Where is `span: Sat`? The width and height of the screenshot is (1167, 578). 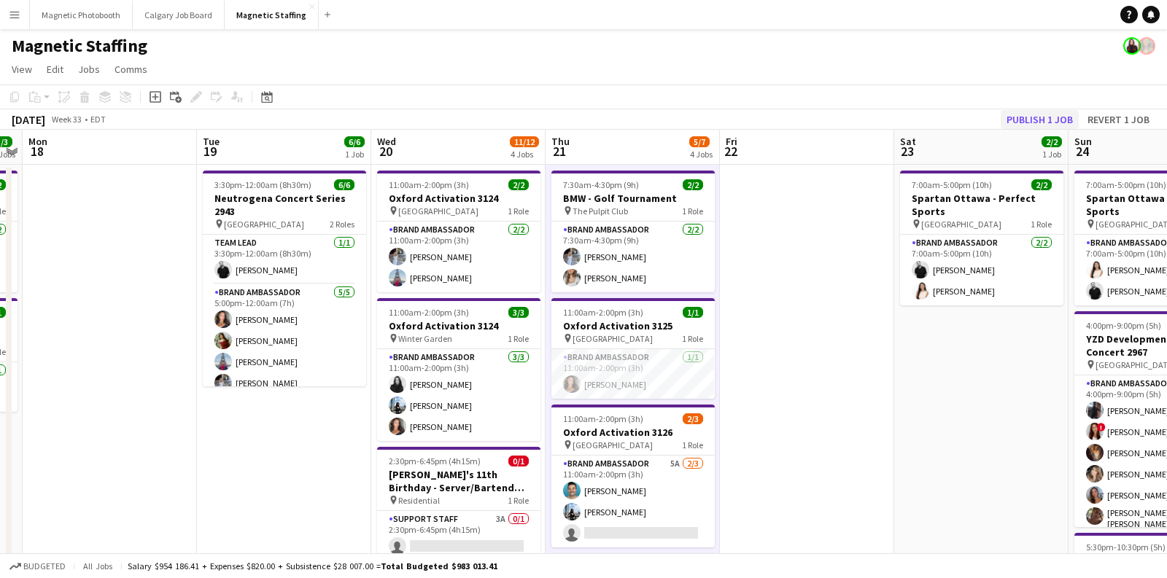 span: Sat is located at coordinates (908, 141).